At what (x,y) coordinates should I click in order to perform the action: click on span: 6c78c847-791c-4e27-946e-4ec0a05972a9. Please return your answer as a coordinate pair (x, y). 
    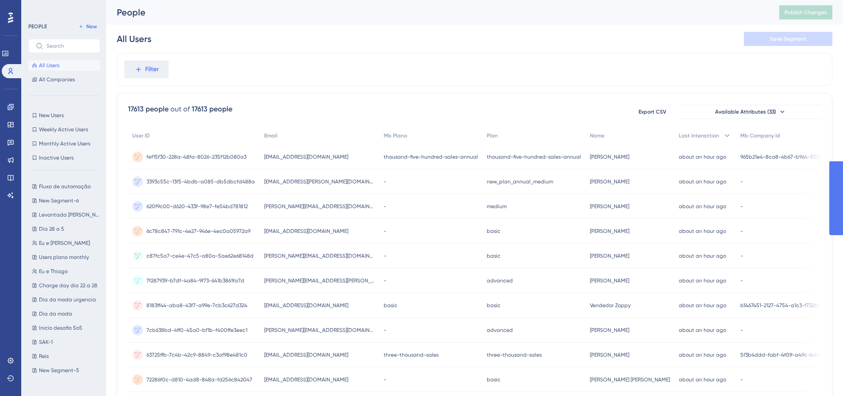
    Looking at the image, I should click on (198, 231).